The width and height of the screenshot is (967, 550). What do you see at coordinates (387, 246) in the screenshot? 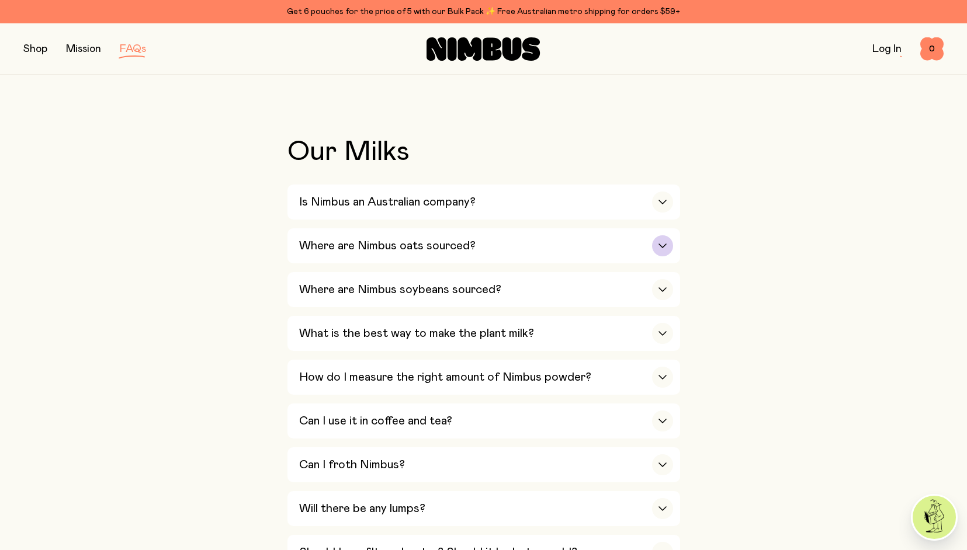
I see `h3: Where are Nimbus oats sourced?` at bounding box center [387, 246].